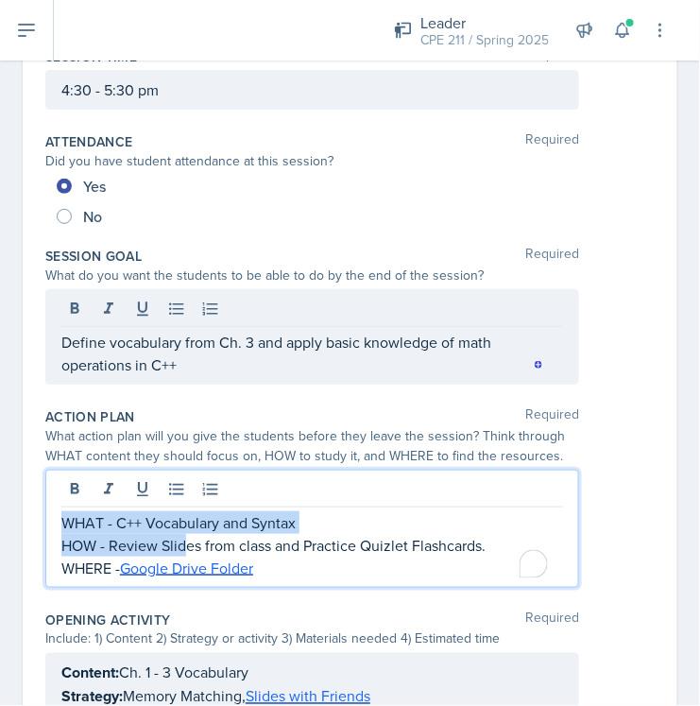  What do you see at coordinates (312, 545) in the screenshot?
I see `p: HOW - Review Slides from class and Practice Quizlet Flashcards.` at bounding box center [312, 545].